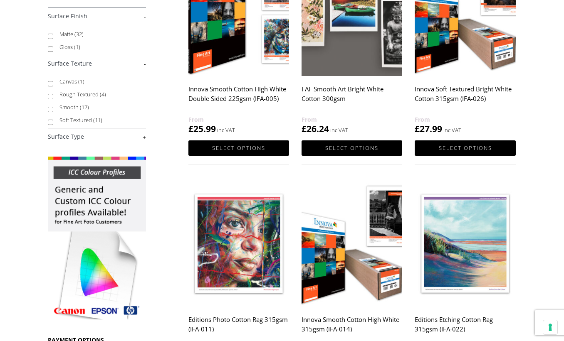  What do you see at coordinates (99, 94) in the screenshot?
I see `label: Rough Textured` at bounding box center [99, 94].